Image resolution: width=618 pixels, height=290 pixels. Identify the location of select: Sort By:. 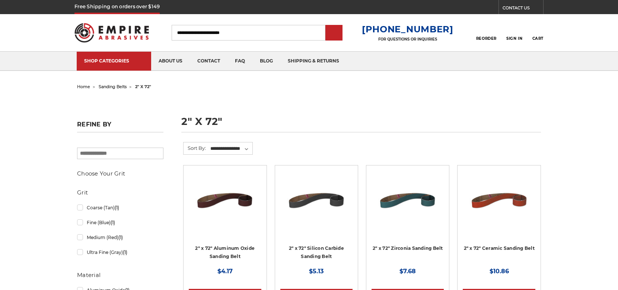
(231, 149).